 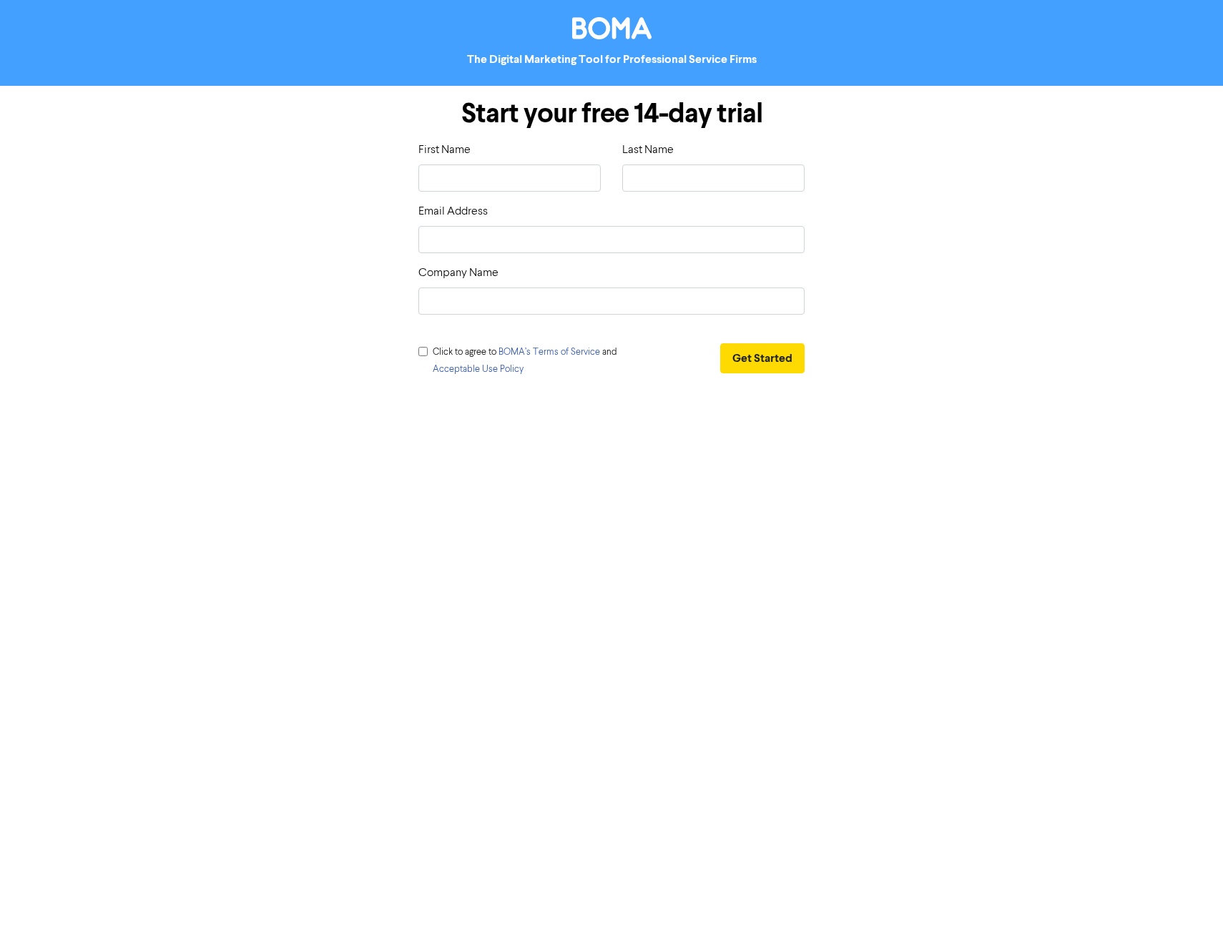 I want to click on h1: Start your free 14-day trial, so click(x=611, y=114).